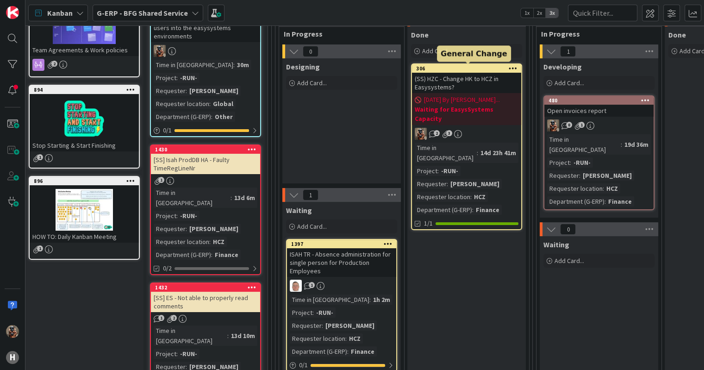 The image size is (704, 370). What do you see at coordinates (84, 210) in the screenshot?
I see `div: 896HOW TO: Daily Kanban Meeting` at bounding box center [84, 210].